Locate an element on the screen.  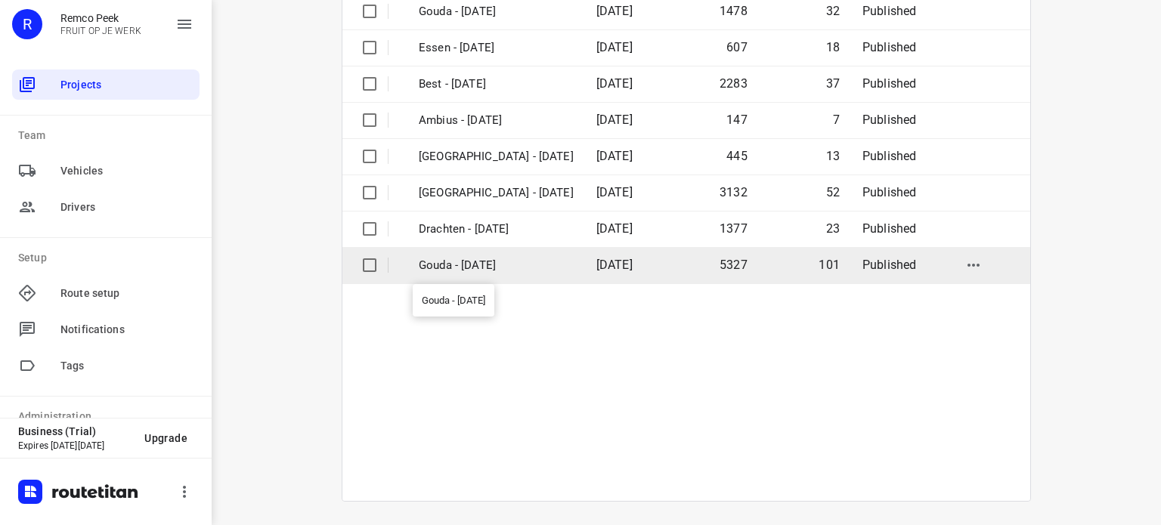
span: Route setup is located at coordinates (127, 293).